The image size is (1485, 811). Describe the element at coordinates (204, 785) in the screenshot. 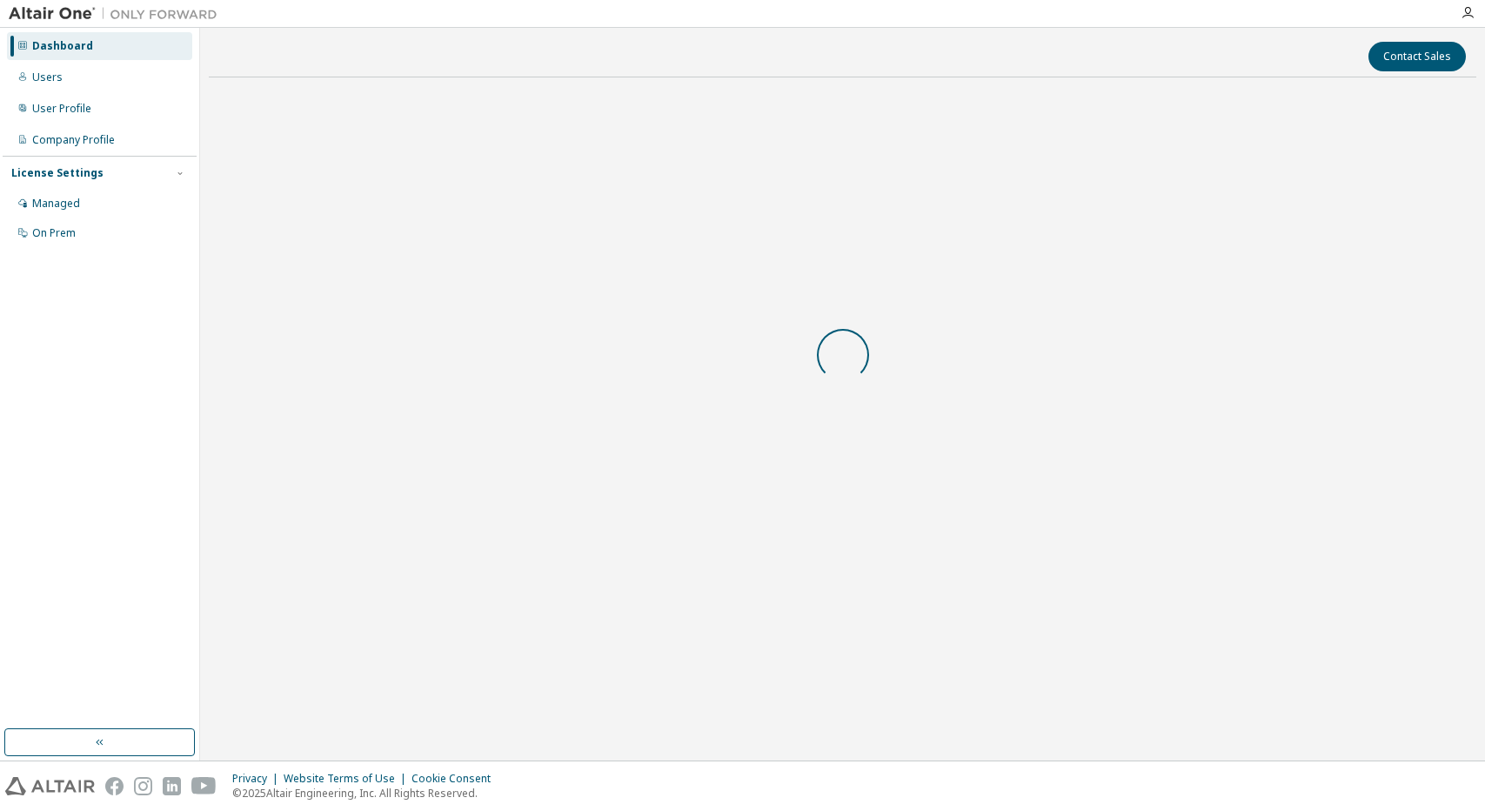

I see `img: youtube.svg` at that location.